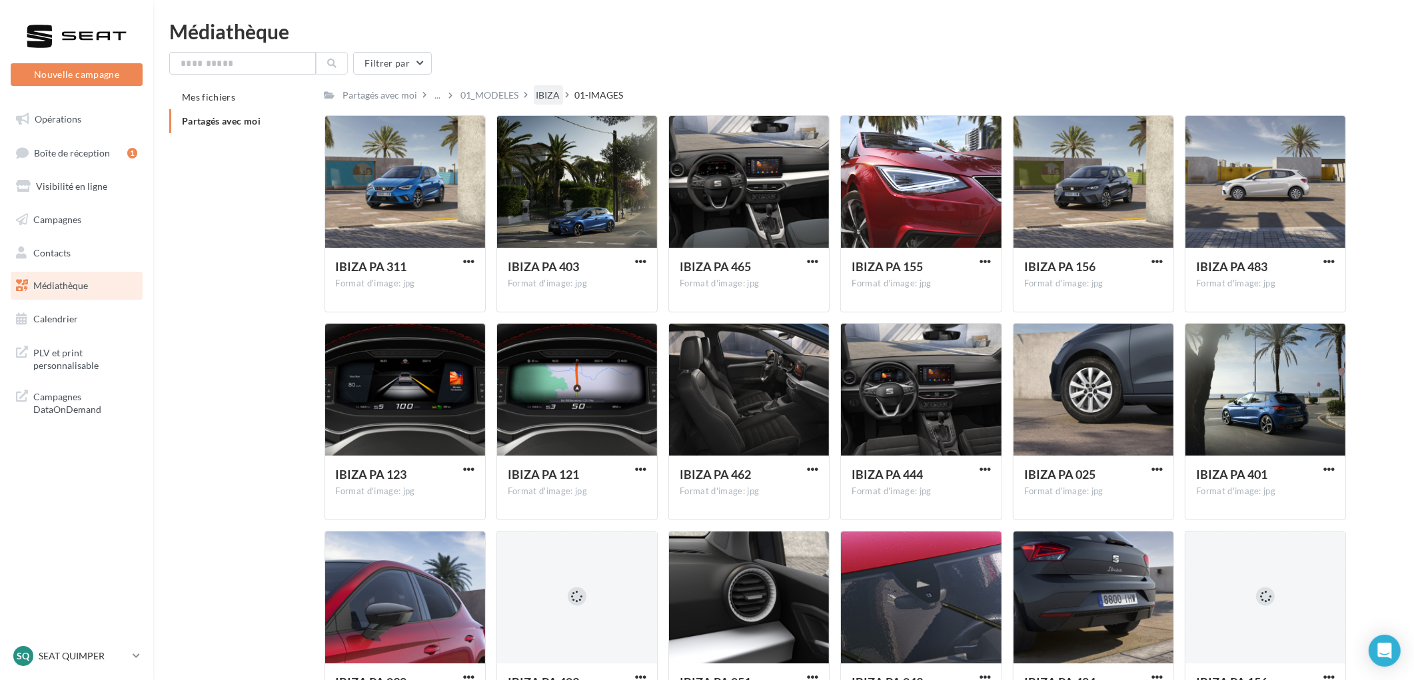 This screenshot has width=1414, height=680. What do you see at coordinates (52, 252) in the screenshot?
I see `span: Contacts` at bounding box center [52, 252].